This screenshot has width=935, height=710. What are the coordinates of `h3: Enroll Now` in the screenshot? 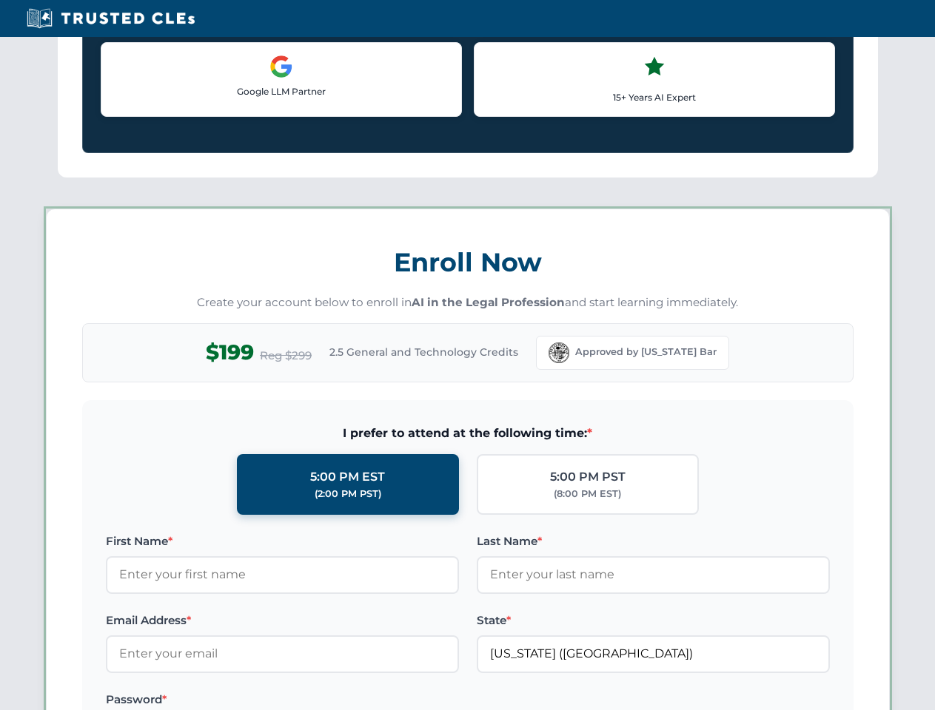 It's located at (468, 262).